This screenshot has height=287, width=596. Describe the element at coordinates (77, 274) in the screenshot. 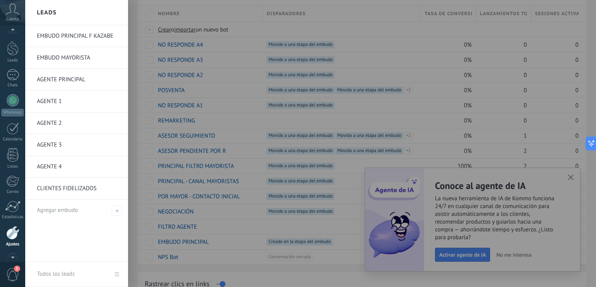

I see `a: Todos los leads` at that location.